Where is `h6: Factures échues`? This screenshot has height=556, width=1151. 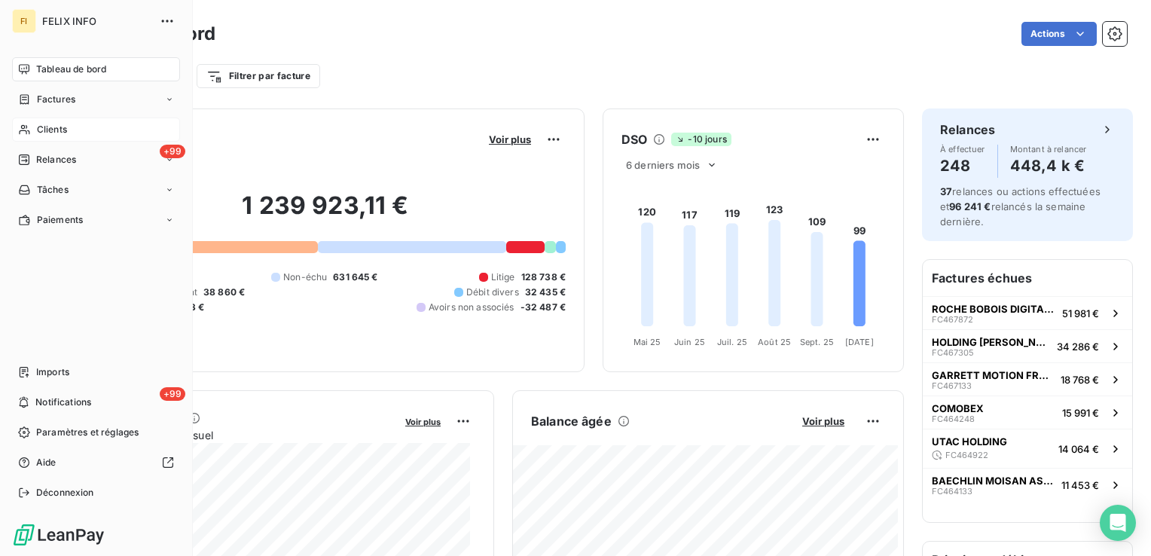
h6: Factures échues is located at coordinates (1028, 278).